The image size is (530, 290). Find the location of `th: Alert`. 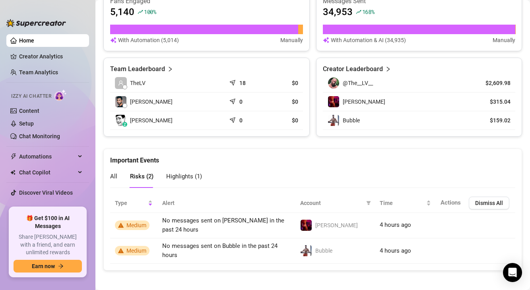

th: Alert is located at coordinates (226, 203).